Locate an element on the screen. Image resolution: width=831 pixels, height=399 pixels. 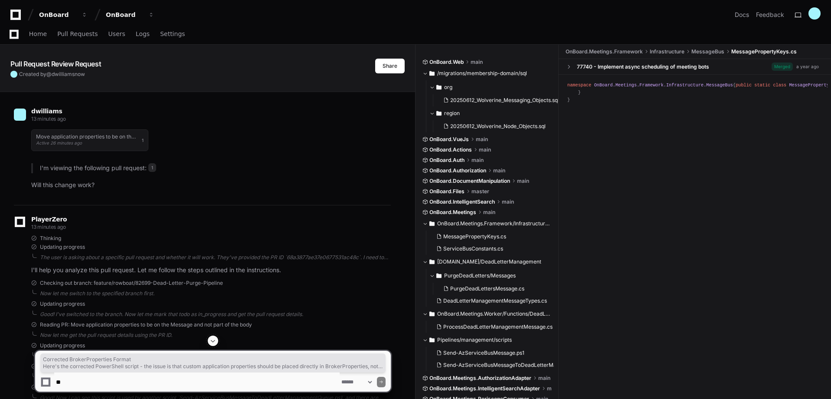
button: DeadLetterManagementMessageTypes.cs is located at coordinates (490, 301).